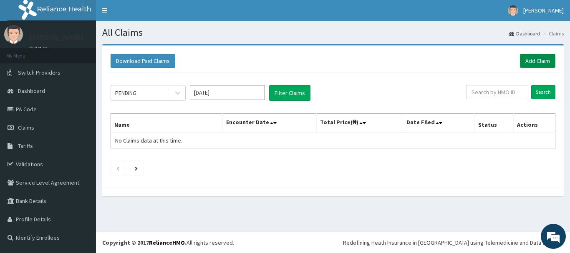  What do you see at coordinates (439, 124) in the screenshot?
I see `th: Date Filed` at bounding box center [439, 124].